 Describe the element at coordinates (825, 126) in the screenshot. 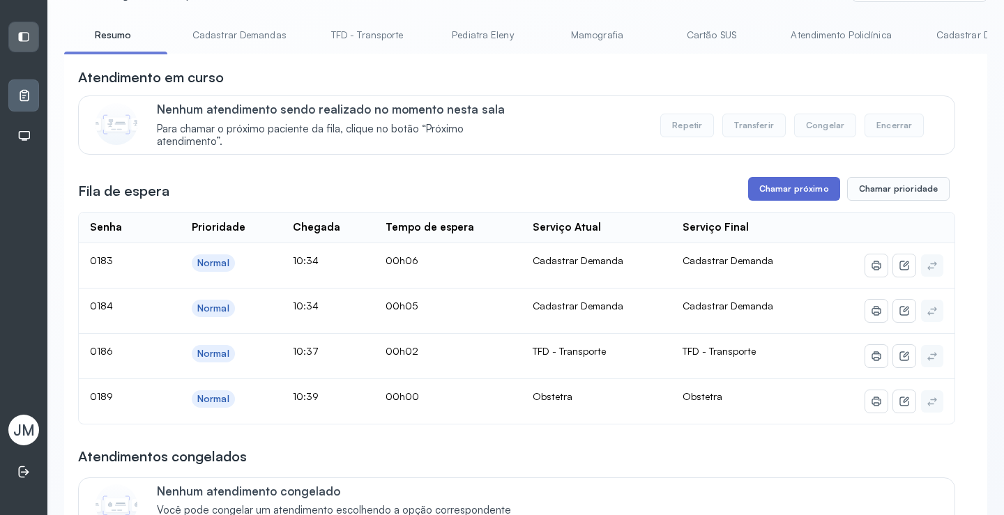

I see `button: Congelar` at that location.